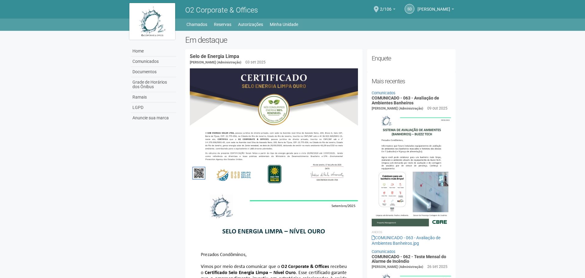 This screenshot has width=585, height=278. I want to click on a: Autorizações, so click(251, 24).